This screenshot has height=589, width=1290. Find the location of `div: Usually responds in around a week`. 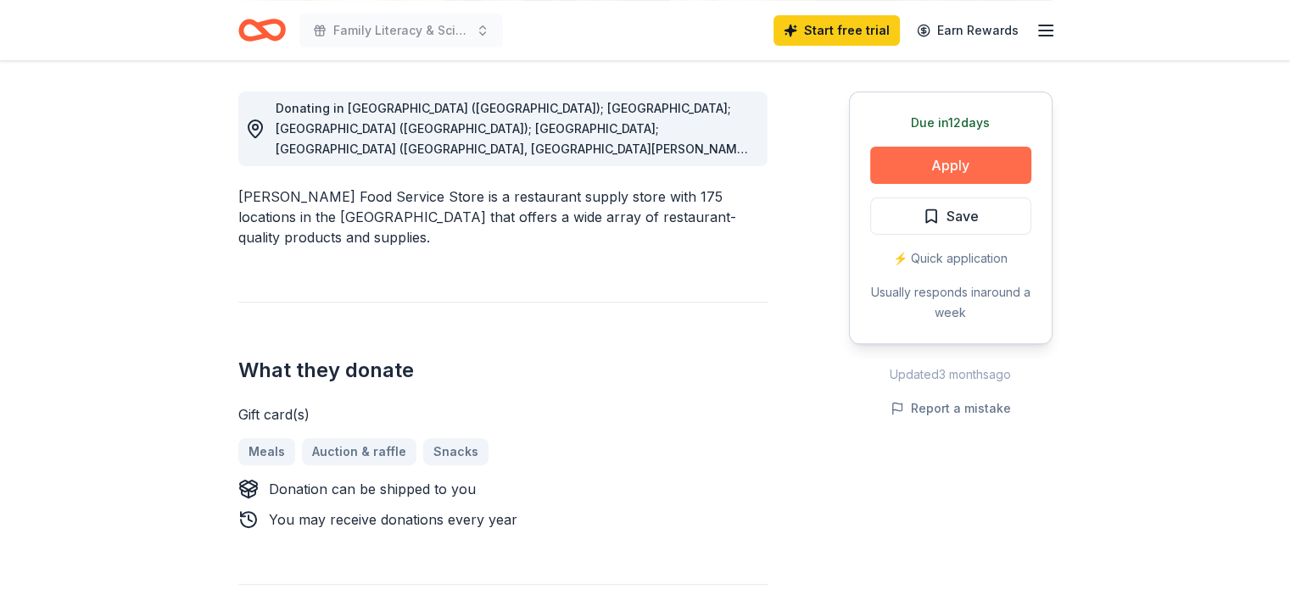

div: Usually responds in around a week is located at coordinates (951, 303).